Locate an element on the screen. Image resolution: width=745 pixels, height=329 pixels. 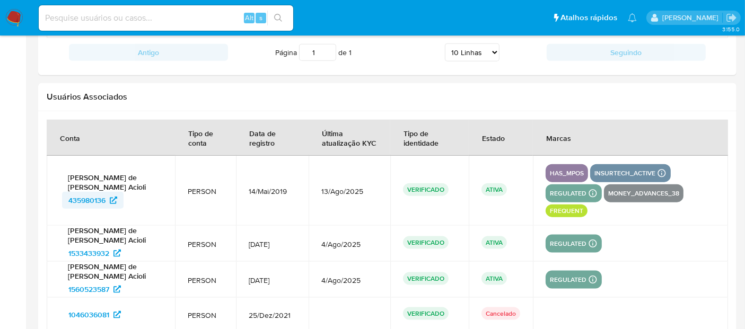
p: erico.trevizan@mercadopago.com.br is located at coordinates (692, 18).